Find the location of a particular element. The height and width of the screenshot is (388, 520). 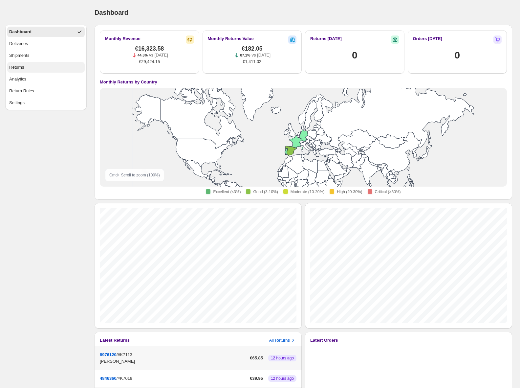

h3: All Returns is located at coordinates (280, 340).